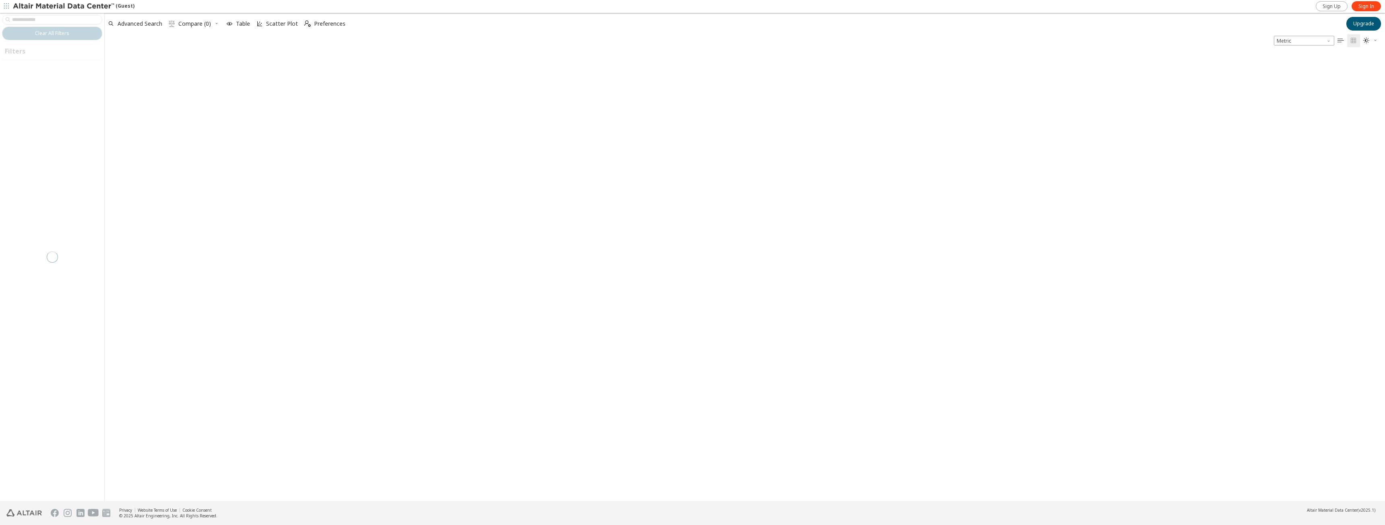 The image size is (1385, 525). What do you see at coordinates (1366, 6) in the screenshot?
I see `span: Sign In` at bounding box center [1366, 6].